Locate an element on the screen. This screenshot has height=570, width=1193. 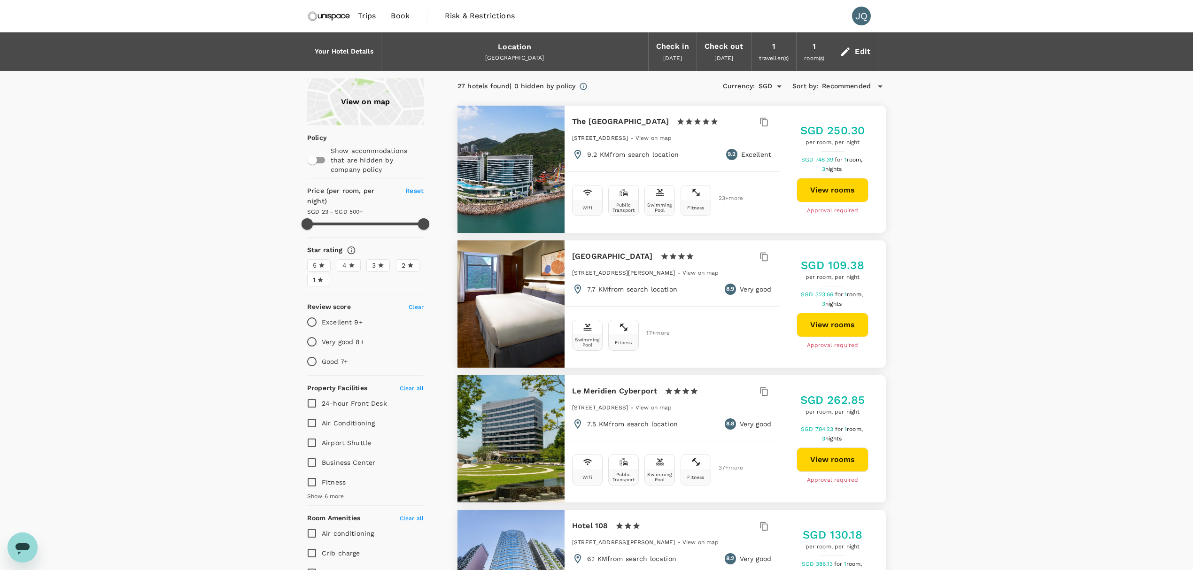
span: 8.9 is located at coordinates (730, 289).